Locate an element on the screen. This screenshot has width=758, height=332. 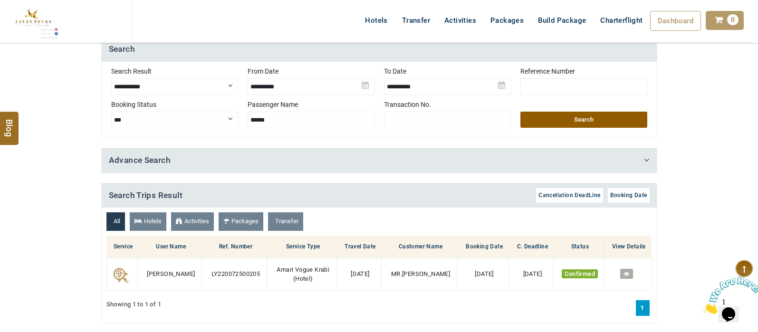
span: Charterflight is located at coordinates (621, 20).